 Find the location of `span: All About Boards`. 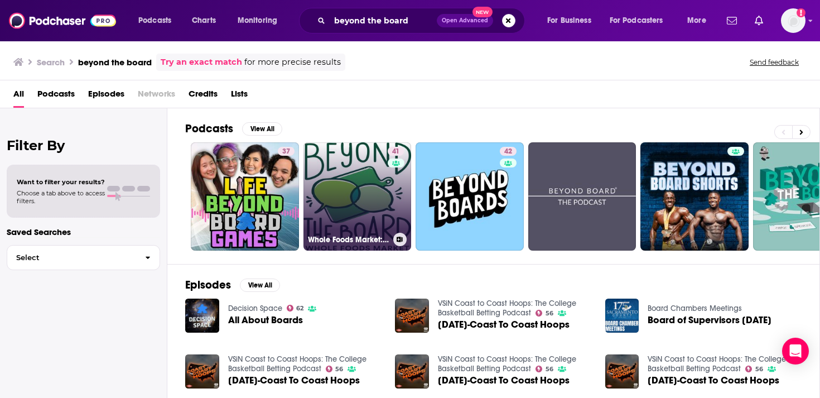

span: All About Boards is located at coordinates (265, 319).